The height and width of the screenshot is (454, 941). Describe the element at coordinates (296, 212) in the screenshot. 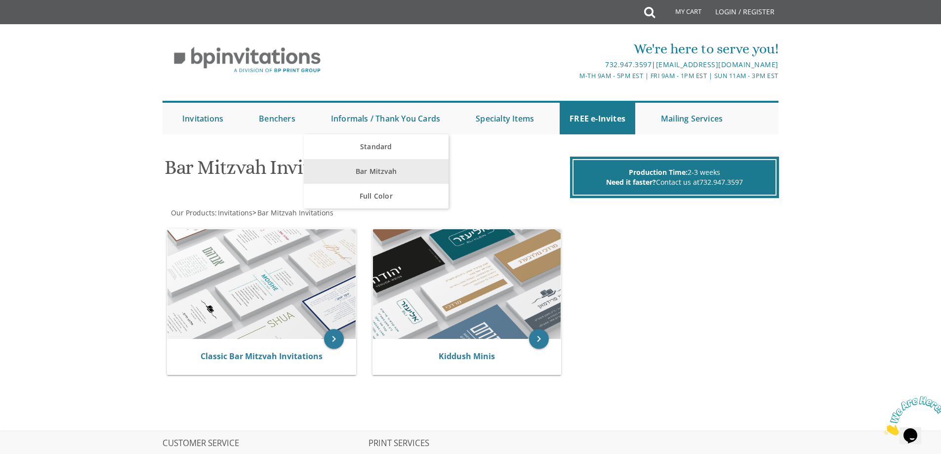

I see `span: Bar Mitzvah Invitations` at that location.